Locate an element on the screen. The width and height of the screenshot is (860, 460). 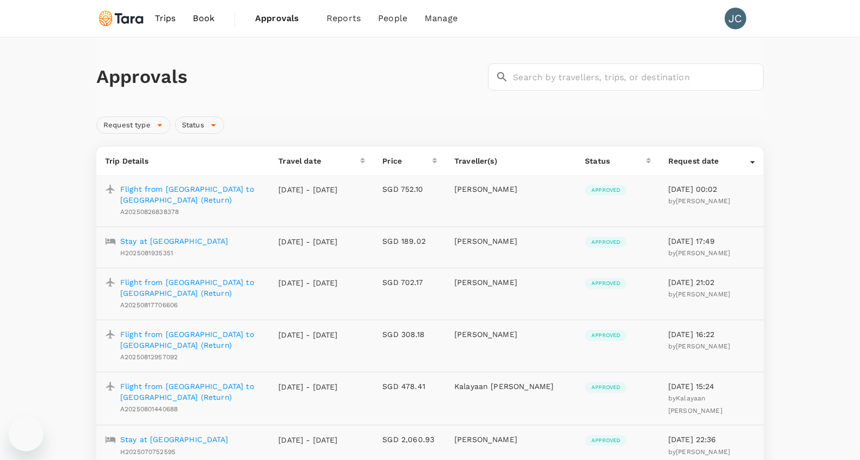
p: SGD 308.18 is located at coordinates (409, 334).